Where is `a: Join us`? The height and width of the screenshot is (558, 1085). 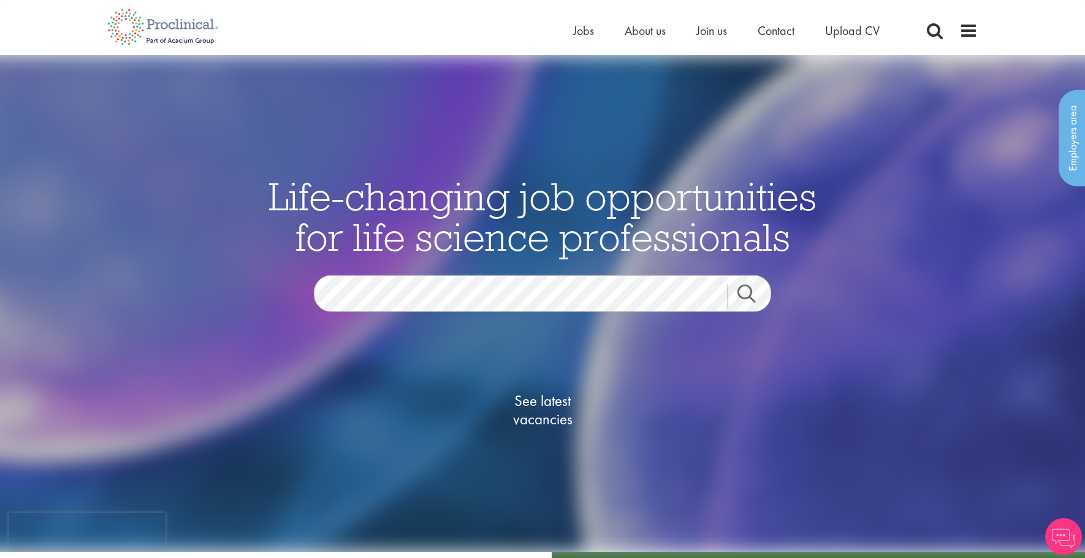 a: Join us is located at coordinates (712, 31).